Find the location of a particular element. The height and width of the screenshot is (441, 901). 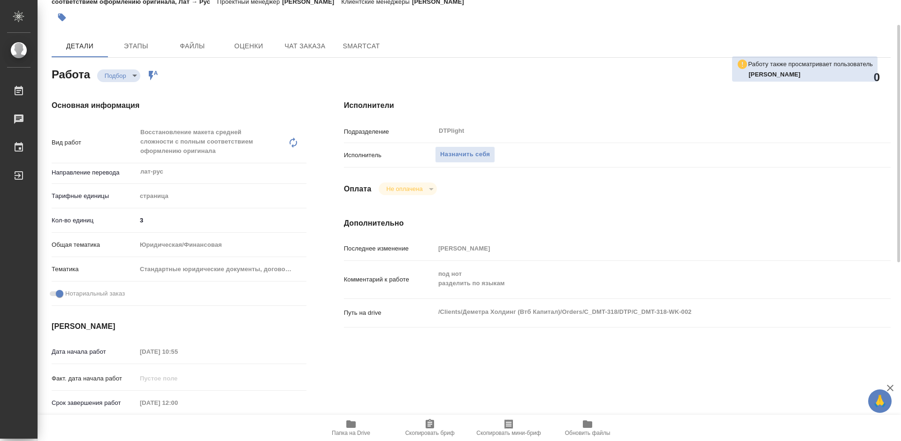

p: Работу также просматривает пользователь is located at coordinates (810, 64).